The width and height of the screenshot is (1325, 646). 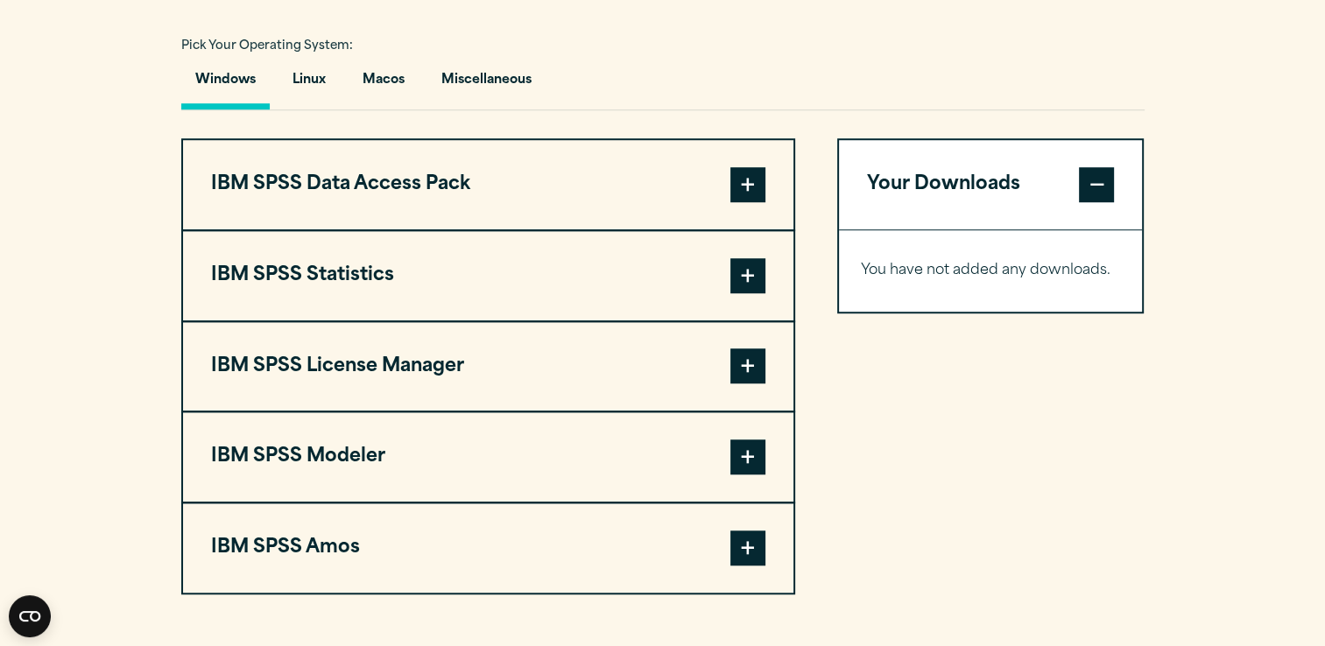 I want to click on button: IBM SPSS Amos, so click(x=488, y=548).